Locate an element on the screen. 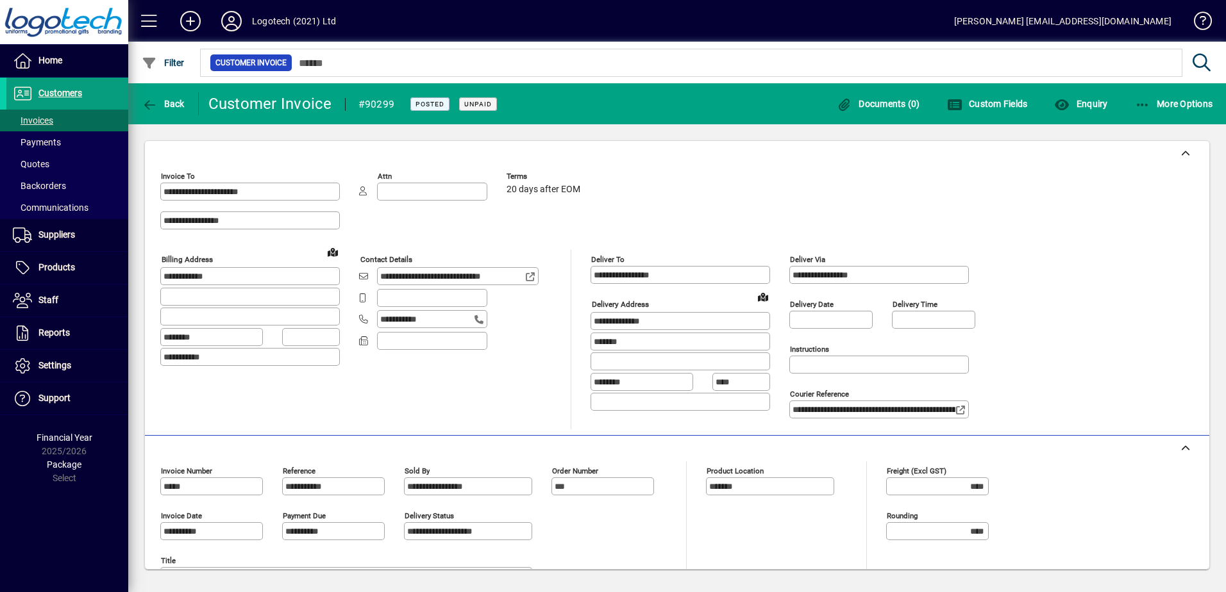 This screenshot has width=1226, height=592. mat-label: Delivery status is located at coordinates (429, 516).